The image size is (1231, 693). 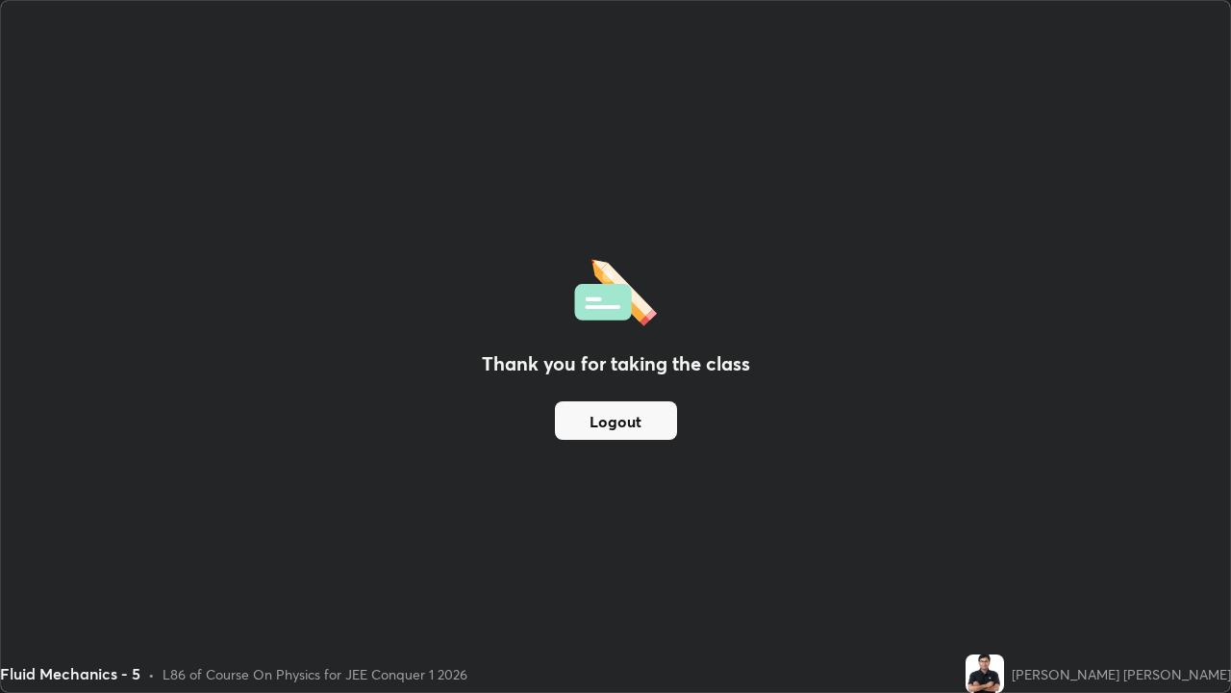 I want to click on button: Logout, so click(x=616, y=420).